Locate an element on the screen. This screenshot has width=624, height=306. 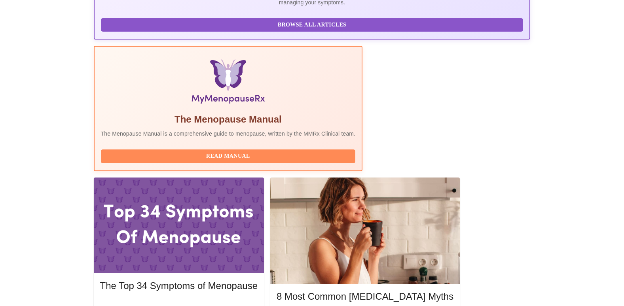
span: Read Manual is located at coordinates (228, 156).